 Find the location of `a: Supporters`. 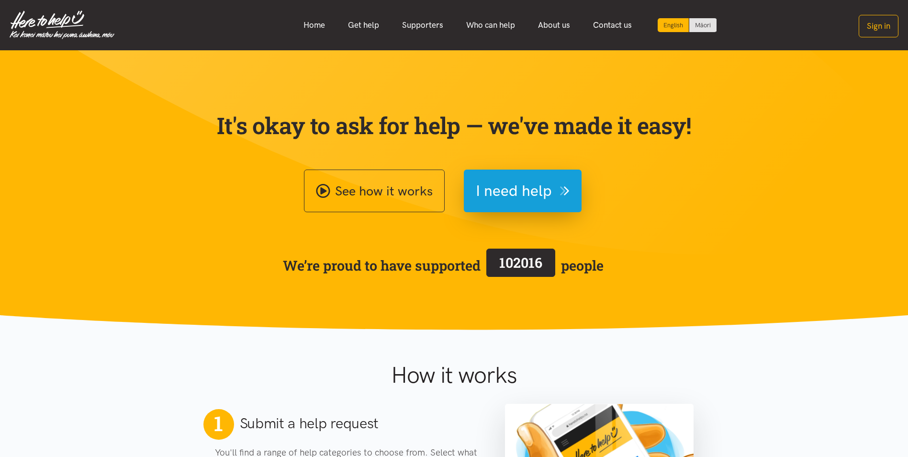

a: Supporters is located at coordinates (423, 25).